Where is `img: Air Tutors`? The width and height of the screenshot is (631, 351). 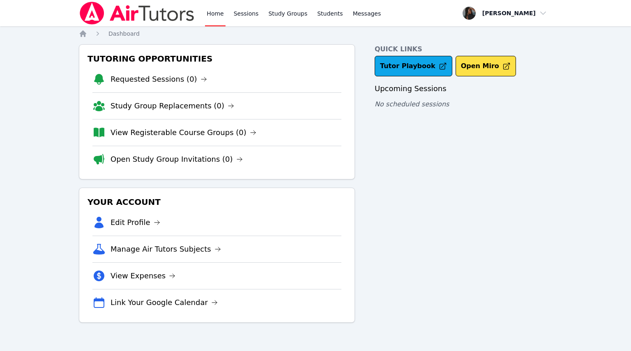 img: Air Tutors is located at coordinates (137, 13).